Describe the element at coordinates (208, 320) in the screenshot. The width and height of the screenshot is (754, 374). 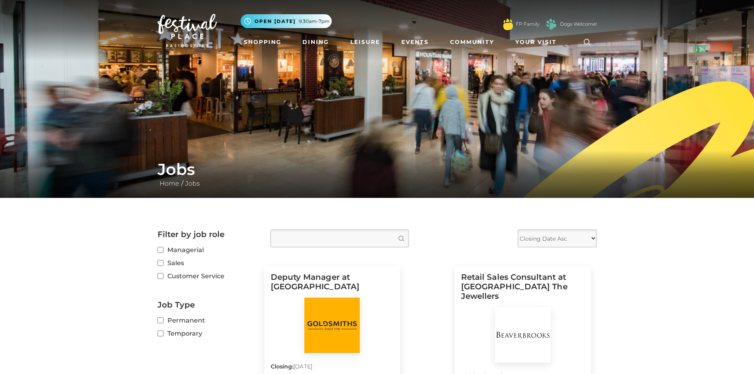
I see `label: Permanent` at that location.